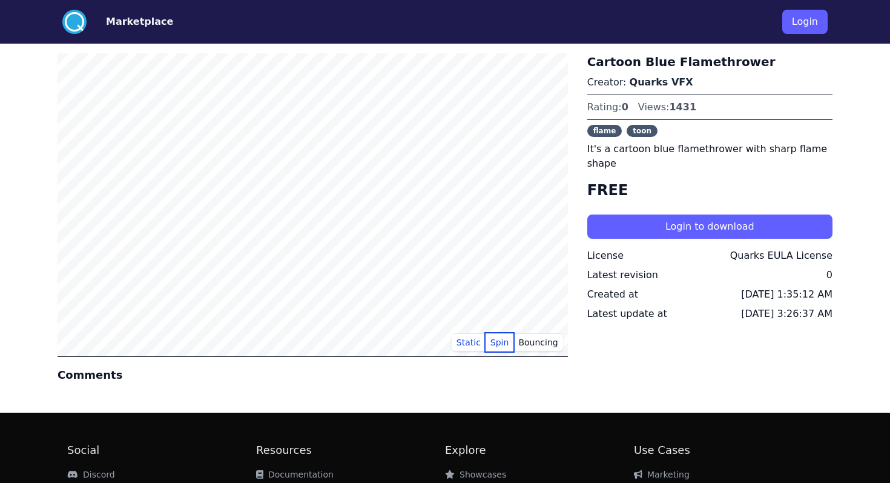 Image resolution: width=890 pixels, height=483 pixels. Describe the element at coordinates (710, 226) in the screenshot. I see `a: Login to download` at that location.